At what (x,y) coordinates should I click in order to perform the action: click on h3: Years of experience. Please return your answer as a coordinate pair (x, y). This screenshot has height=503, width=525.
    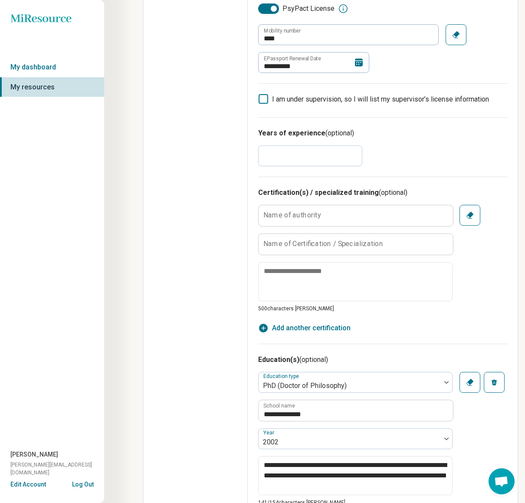
    Looking at the image, I should click on (383, 133).